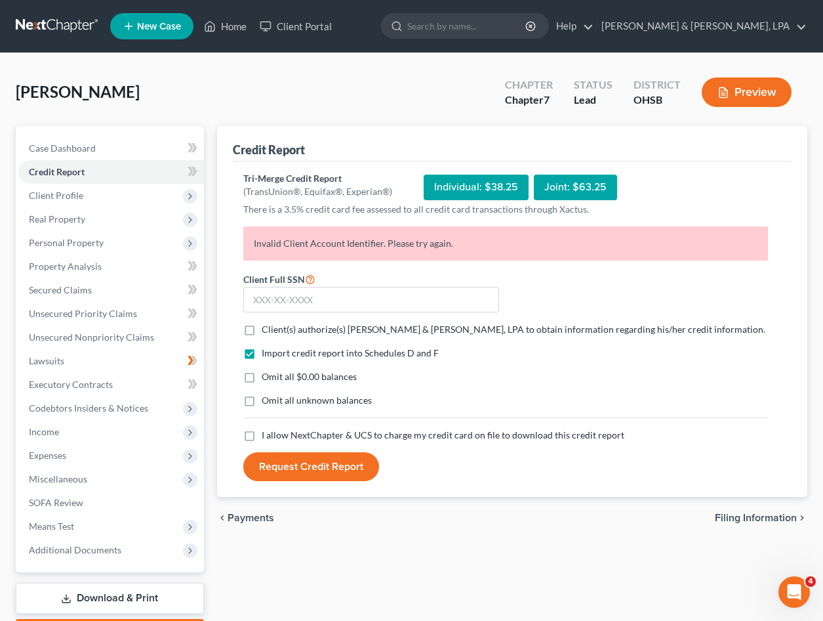 The height and width of the screenshot is (621, 823). What do you see at coordinates (571, 26) in the screenshot?
I see `a: Help` at bounding box center [571, 26].